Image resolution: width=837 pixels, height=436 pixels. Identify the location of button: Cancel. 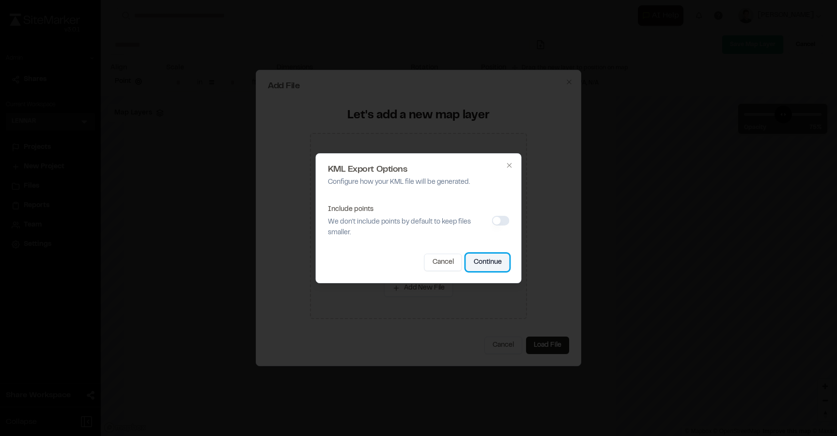
(443, 262).